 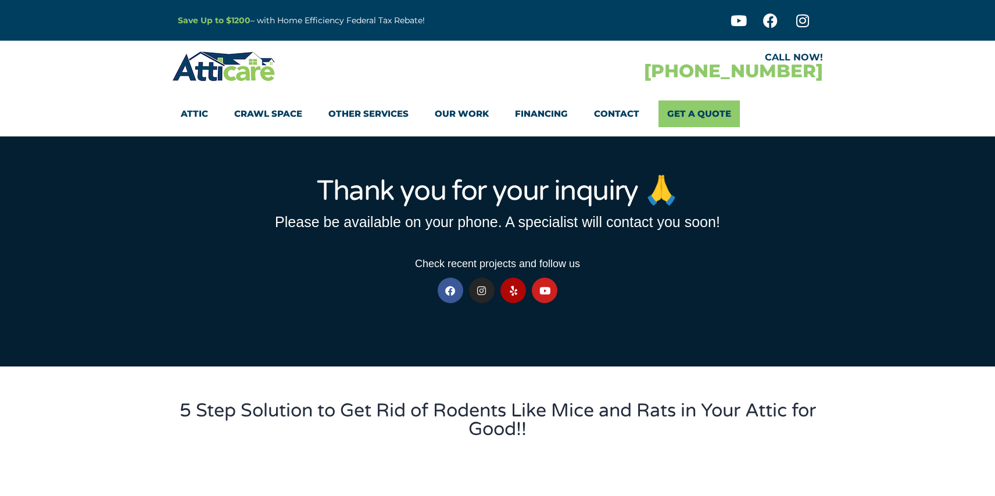 What do you see at coordinates (497, 191) in the screenshot?
I see `h1: Thank you for your inquiry 🙏` at bounding box center [497, 191].